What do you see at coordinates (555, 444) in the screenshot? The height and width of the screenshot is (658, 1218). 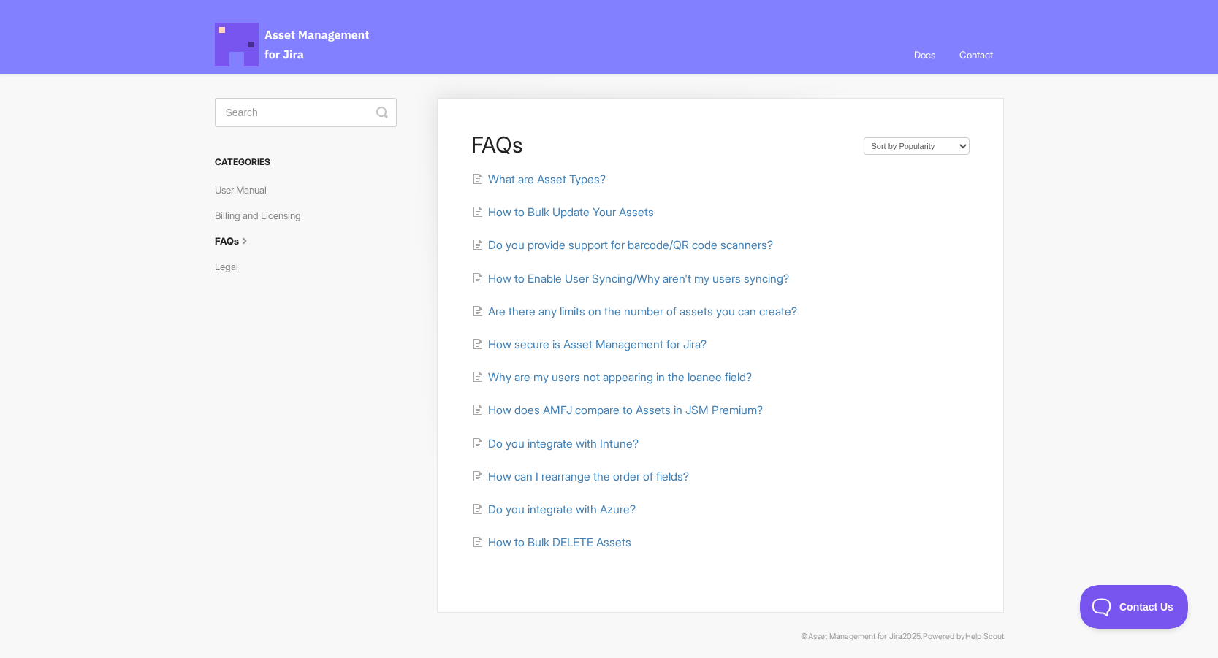 I see `a: Do you integrate with Intune?` at bounding box center [555, 444].